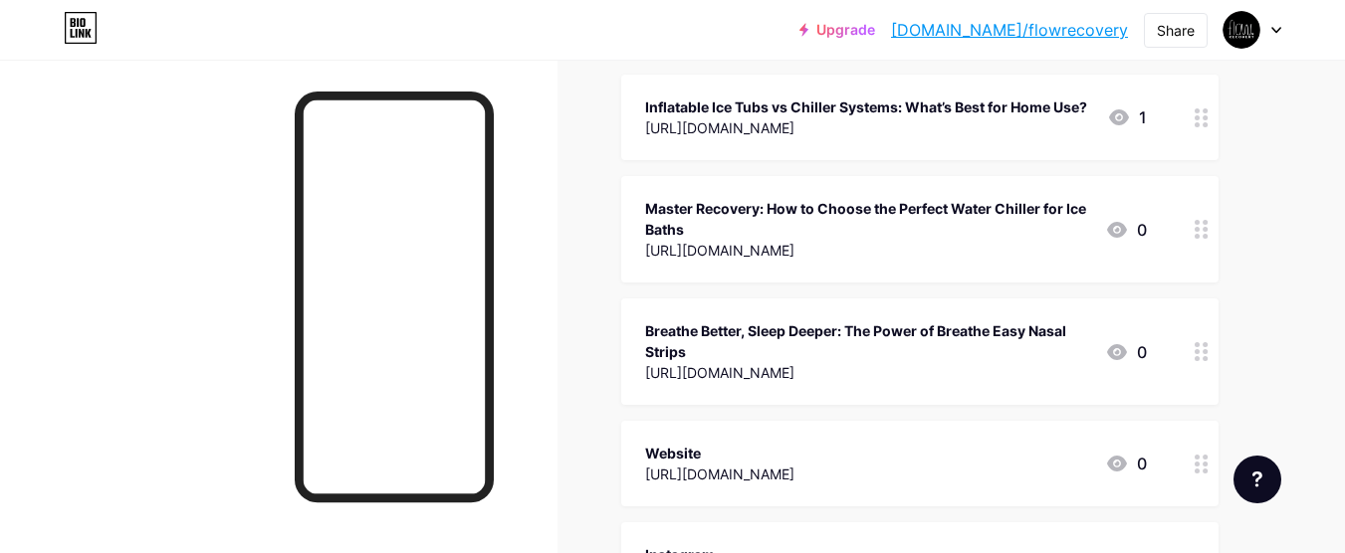 This screenshot has height=553, width=1345. What do you see at coordinates (866, 106) in the screenshot?
I see `div: Inflatable Ice Tubs vs Chiller Systems: What’s Best for Home Use?` at bounding box center [866, 106].